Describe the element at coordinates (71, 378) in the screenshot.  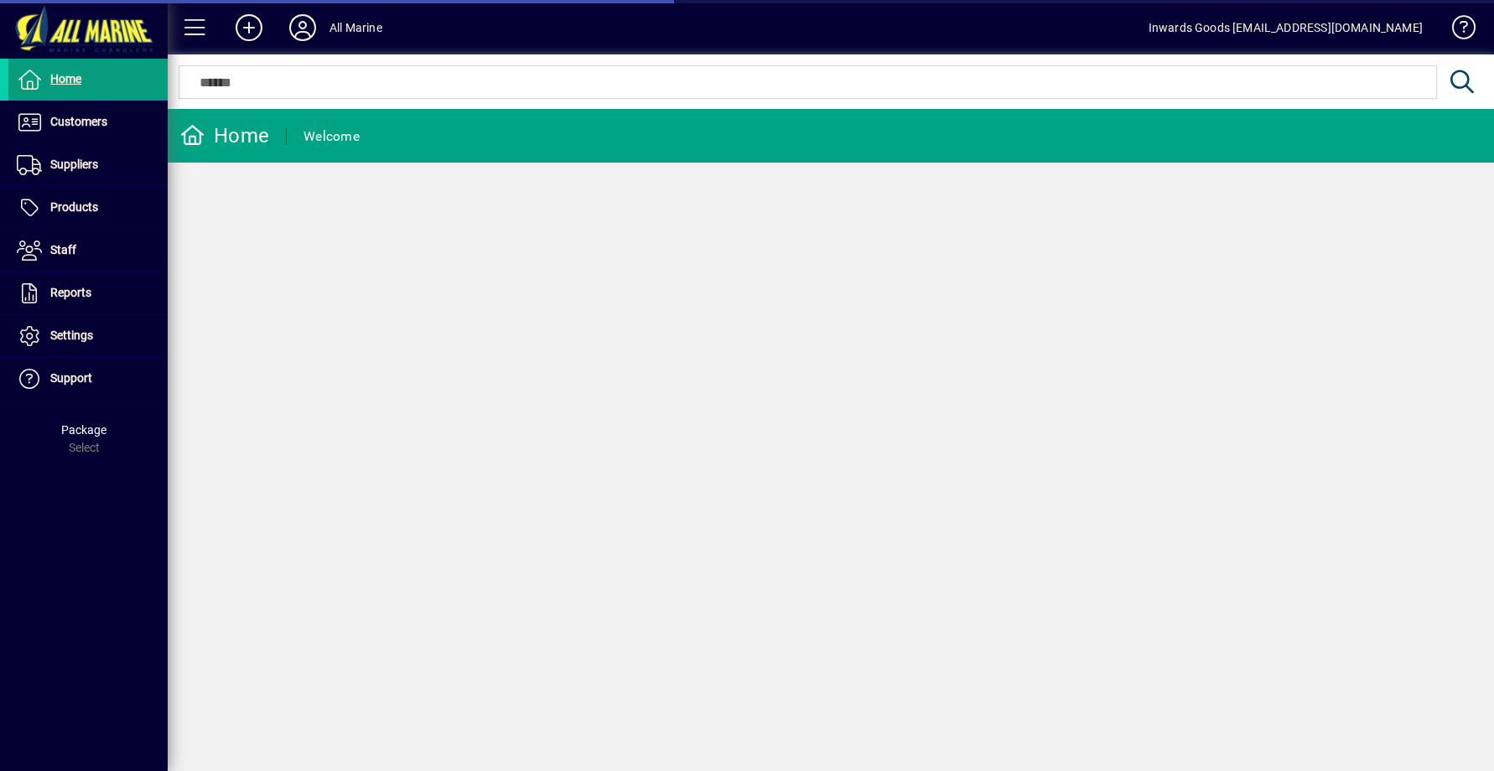
I see `span: Support` at that location.